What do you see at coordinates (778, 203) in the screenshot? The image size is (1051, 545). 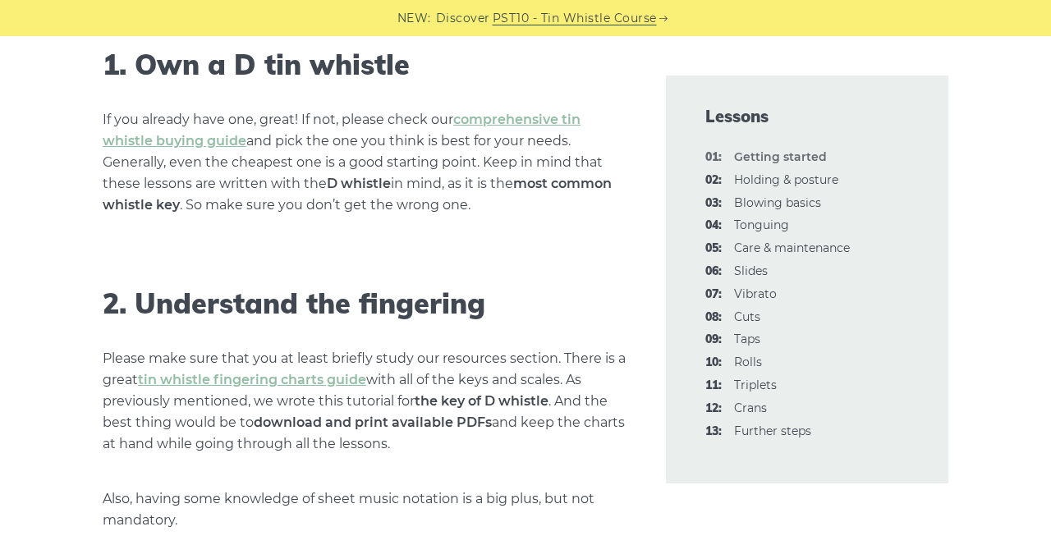 I see `a: 03:Blowing basics` at bounding box center [778, 203].